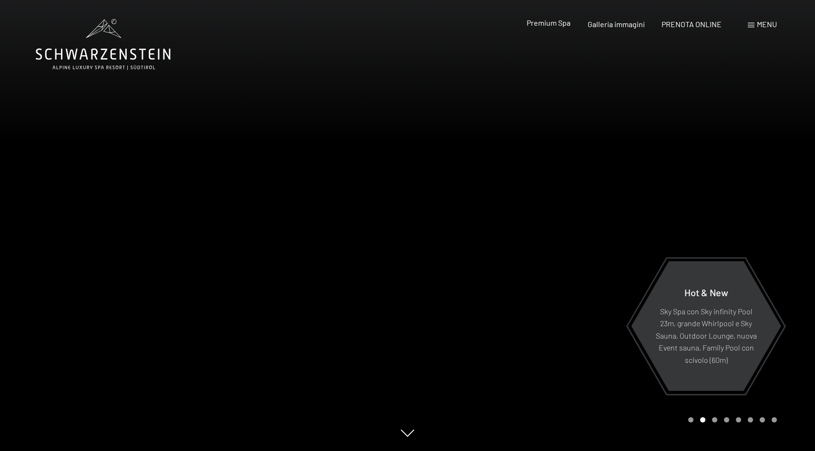 The height and width of the screenshot is (451, 815). Describe the element at coordinates (767, 24) in the screenshot. I see `span: Menu` at that location.